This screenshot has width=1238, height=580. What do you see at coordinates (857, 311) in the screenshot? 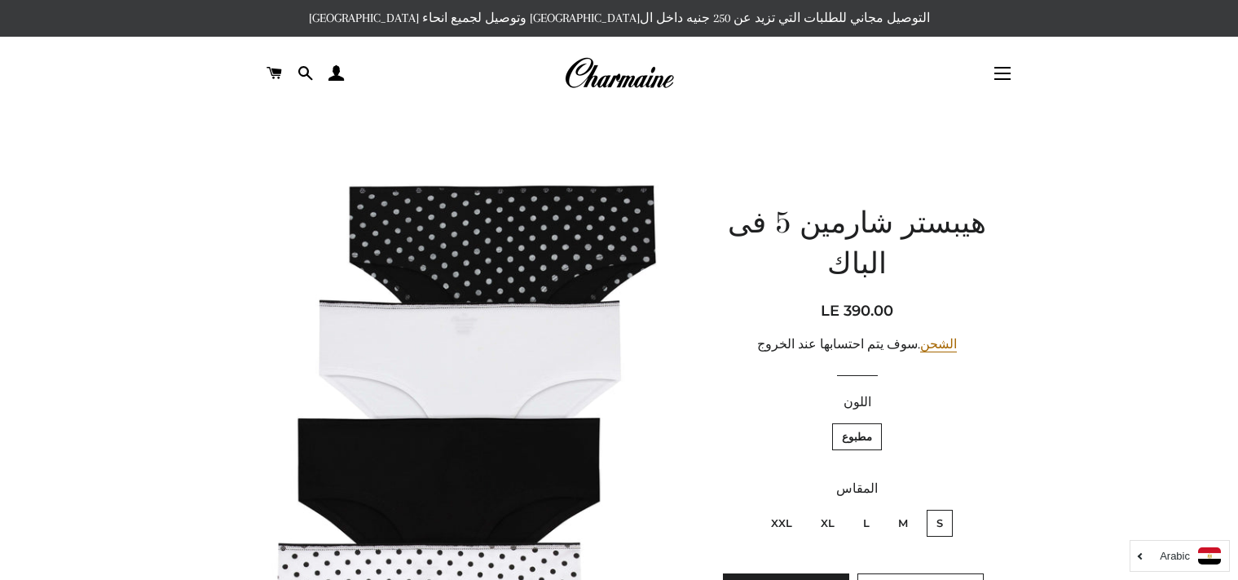
I see `span: LE 390.00` at bounding box center [857, 311].